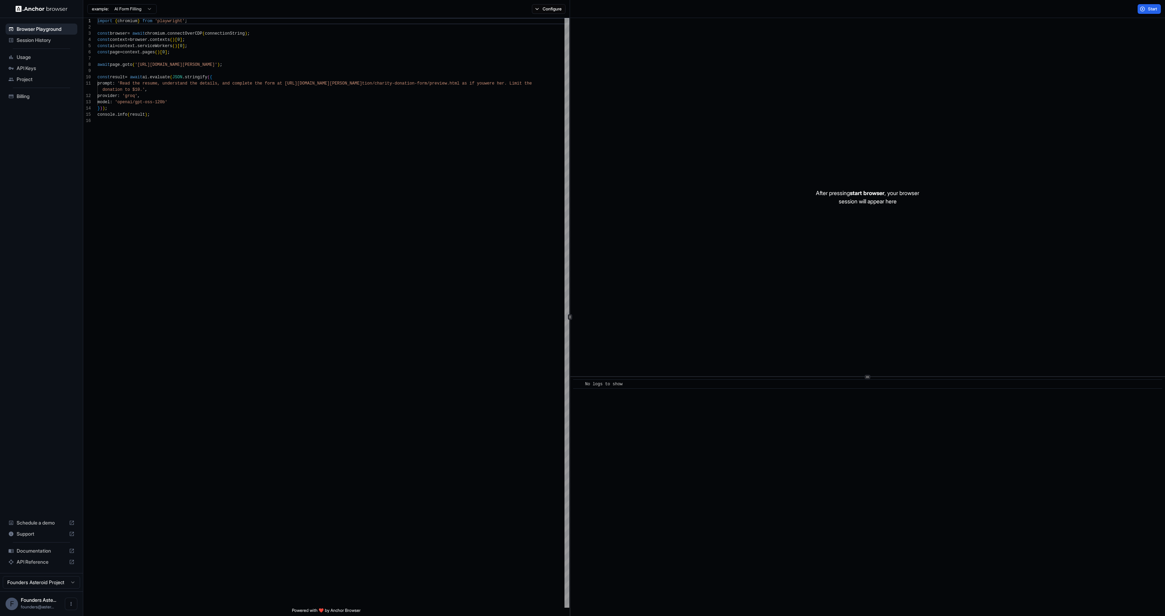 Image resolution: width=1165 pixels, height=616 pixels. What do you see at coordinates (45, 68) in the screenshot?
I see `span: API Keys` at bounding box center [45, 68].